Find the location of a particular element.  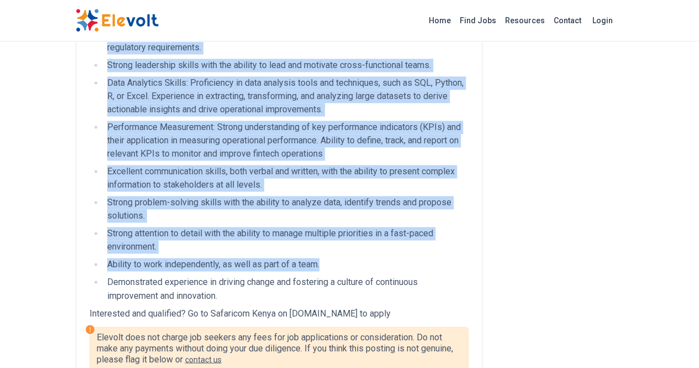

a: Resources is located at coordinates (525, 20).